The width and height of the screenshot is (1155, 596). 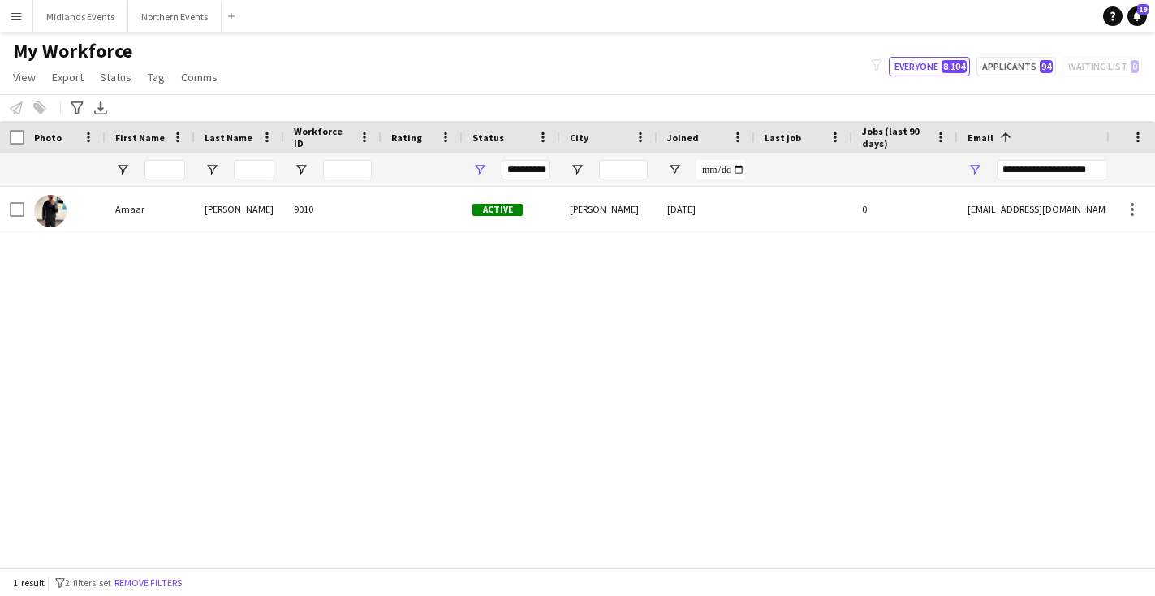 What do you see at coordinates (1047, 67) in the screenshot?
I see `span: 94` at bounding box center [1047, 67].